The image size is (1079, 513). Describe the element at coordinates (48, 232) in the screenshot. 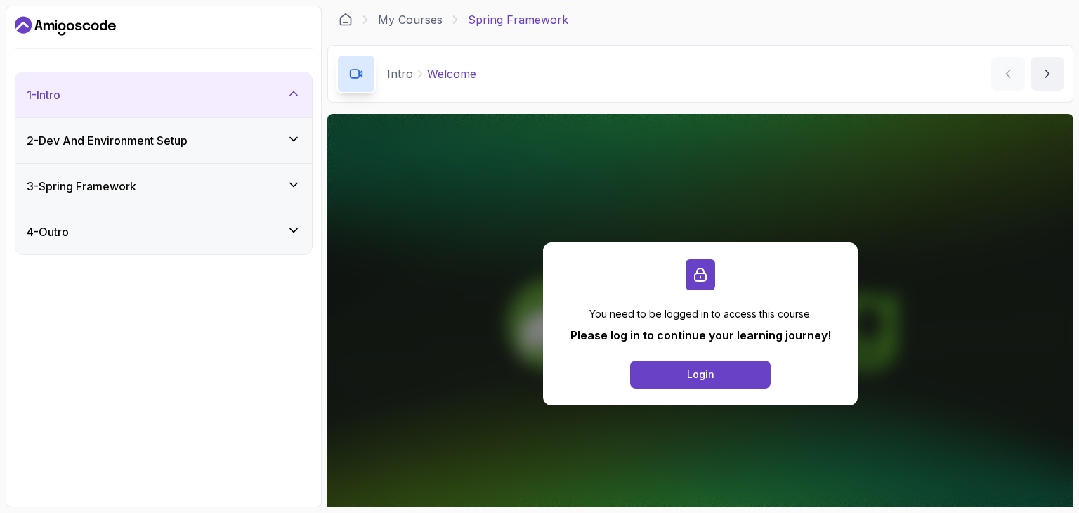

I see `h3: 4 - Outro` at that location.